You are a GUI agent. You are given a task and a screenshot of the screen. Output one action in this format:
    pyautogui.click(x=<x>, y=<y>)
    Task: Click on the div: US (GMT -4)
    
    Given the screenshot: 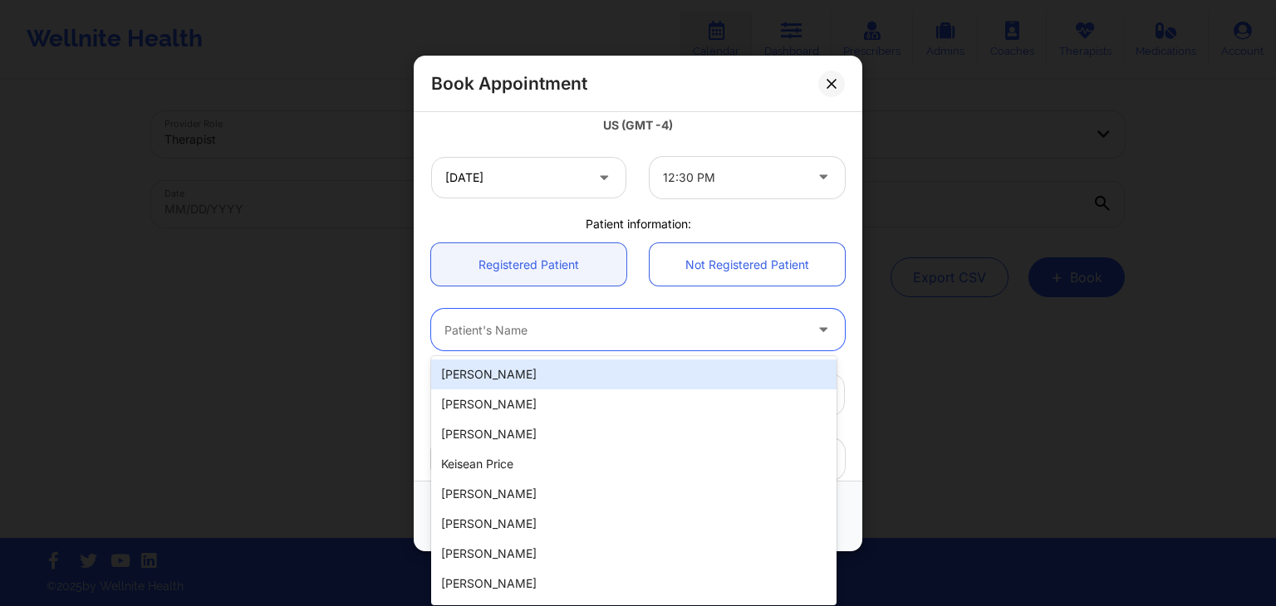 What is the action you would take?
    pyautogui.click(x=638, y=125)
    